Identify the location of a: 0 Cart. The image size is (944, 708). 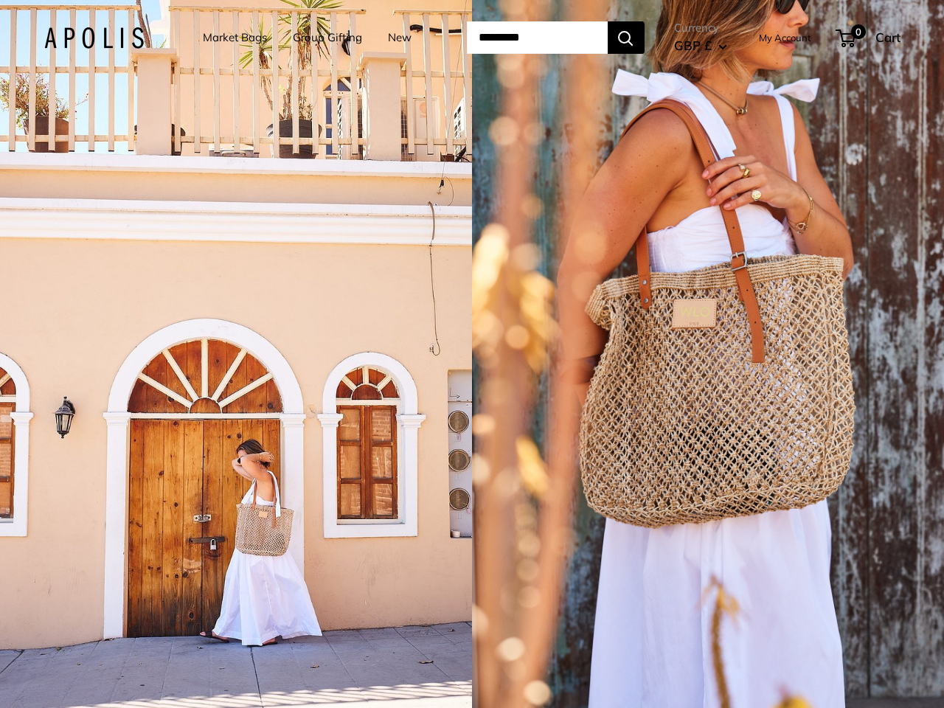
(869, 38).